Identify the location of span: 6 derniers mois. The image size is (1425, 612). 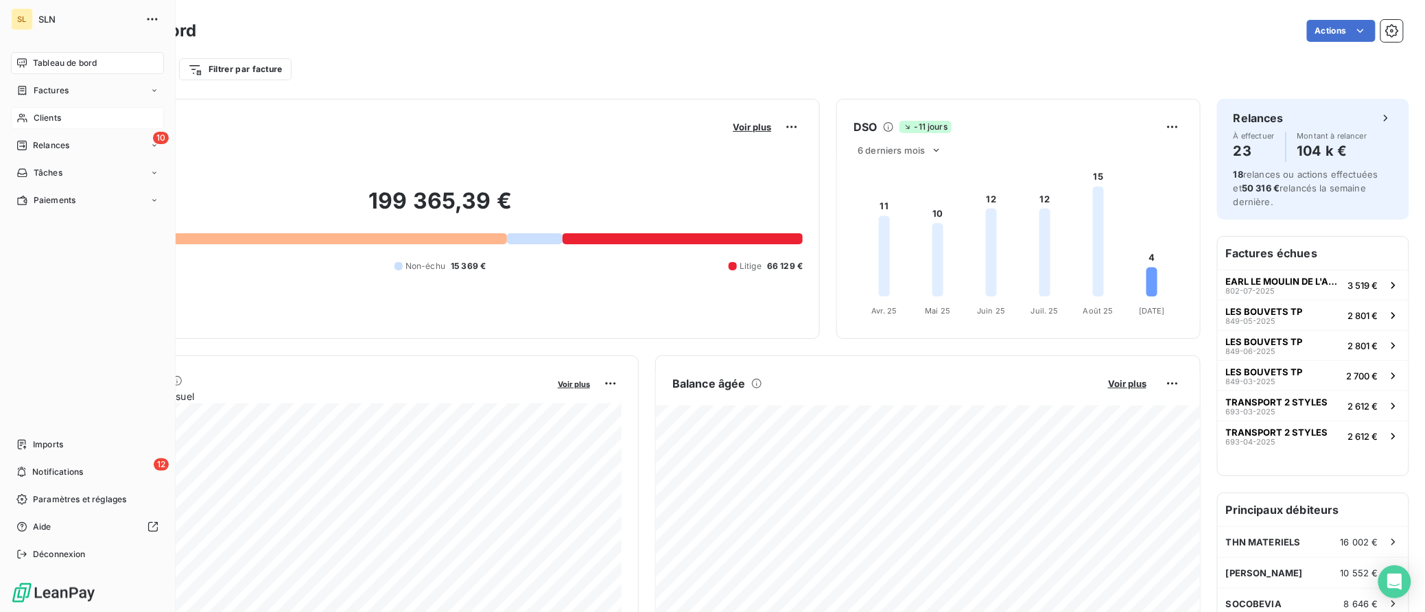
(891, 150).